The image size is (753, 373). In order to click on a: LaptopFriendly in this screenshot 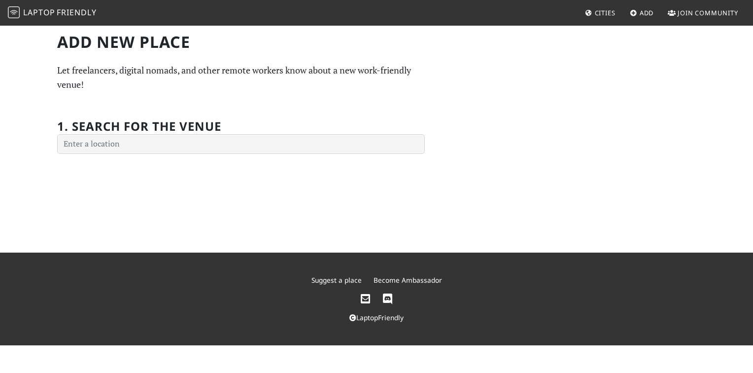, I will do `click(377, 317)`.